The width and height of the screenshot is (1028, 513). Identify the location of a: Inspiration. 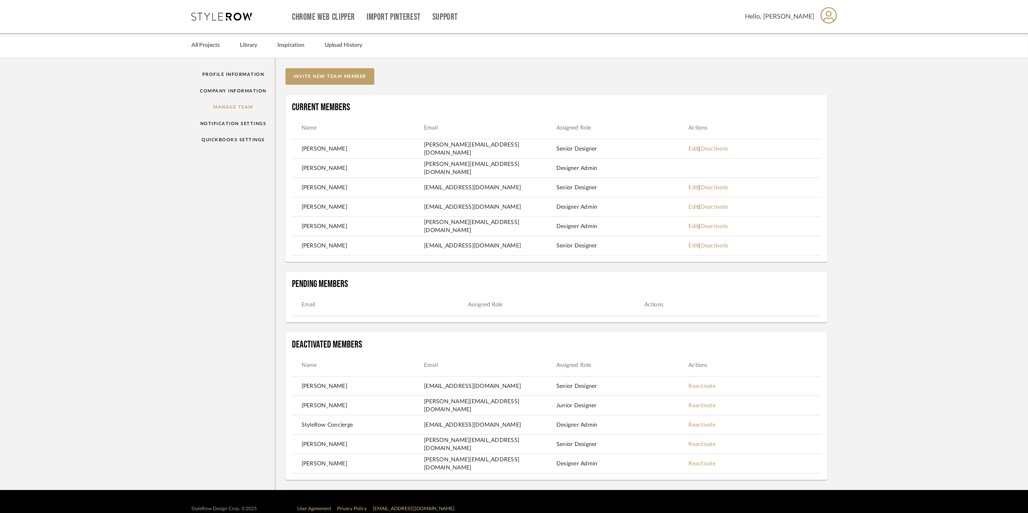
(291, 45).